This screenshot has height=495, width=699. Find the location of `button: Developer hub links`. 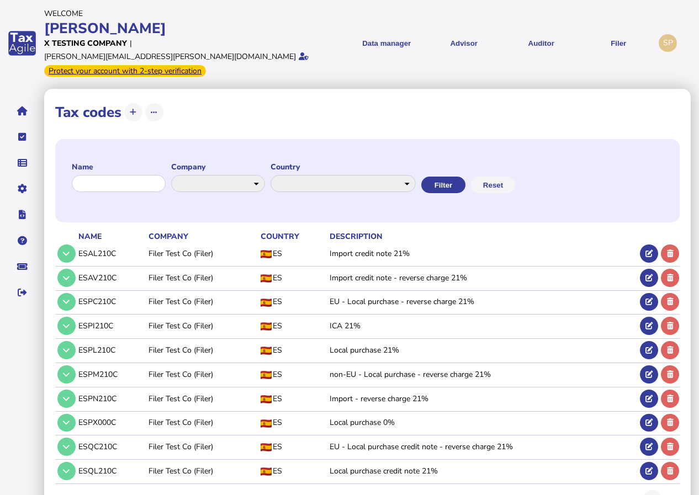

button: Developer hub links is located at coordinates (22, 215).